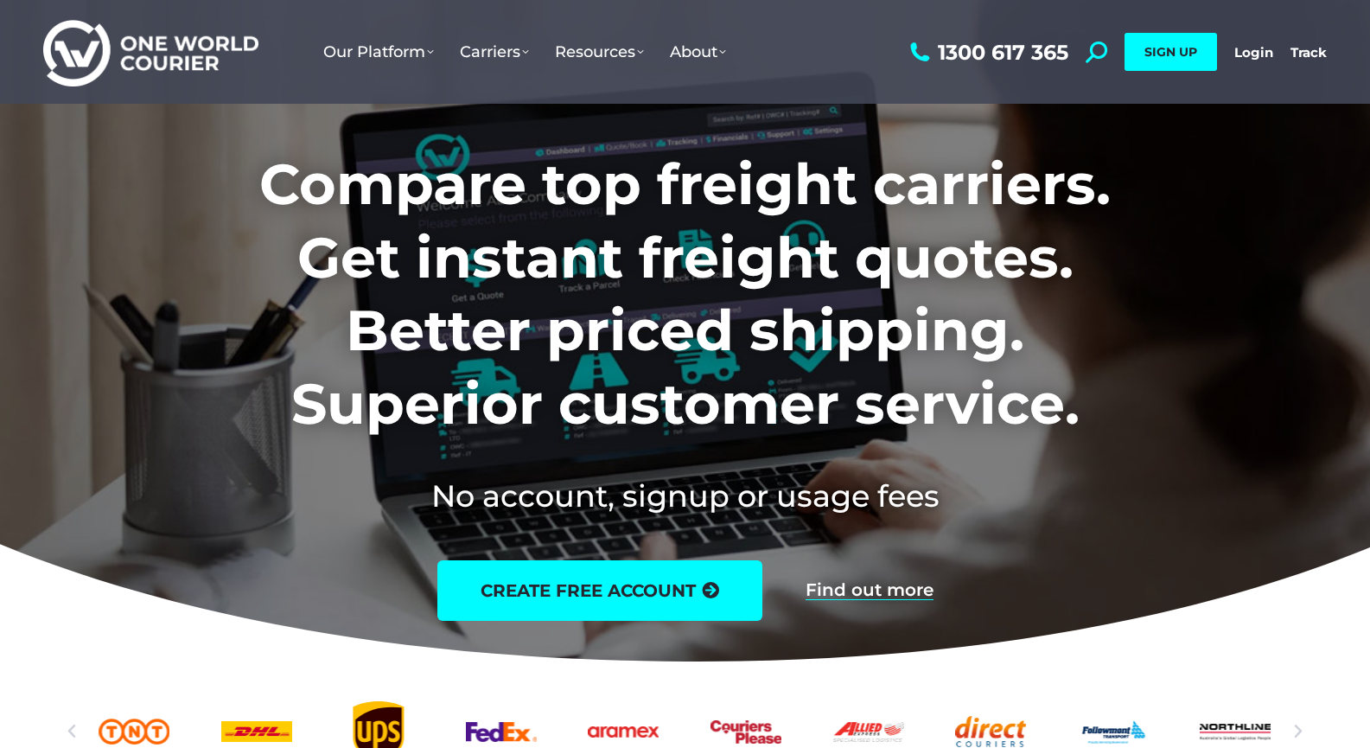 This screenshot has width=1370, height=748. What do you see at coordinates (494, 52) in the screenshot?
I see `span: Carriers` at bounding box center [494, 52].